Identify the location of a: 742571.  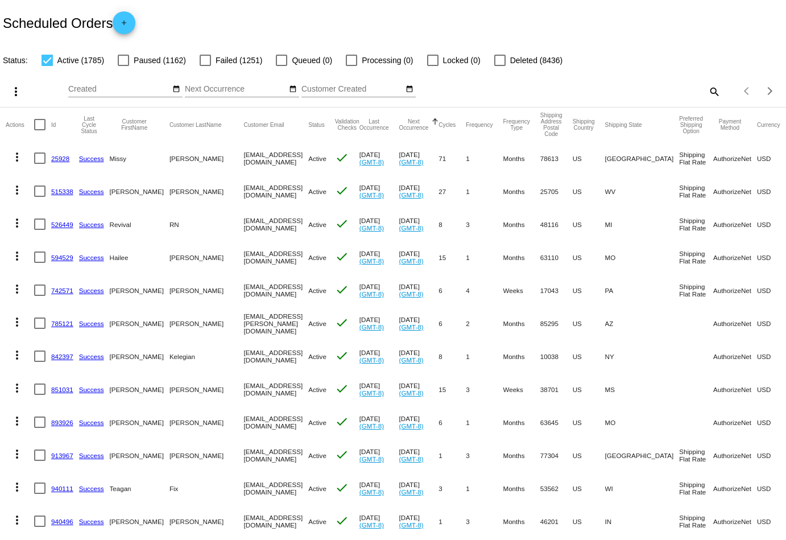
(62, 290).